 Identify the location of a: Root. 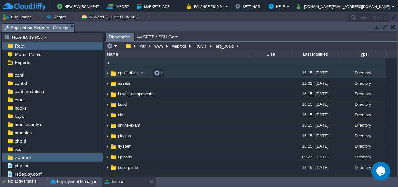
(19, 46).